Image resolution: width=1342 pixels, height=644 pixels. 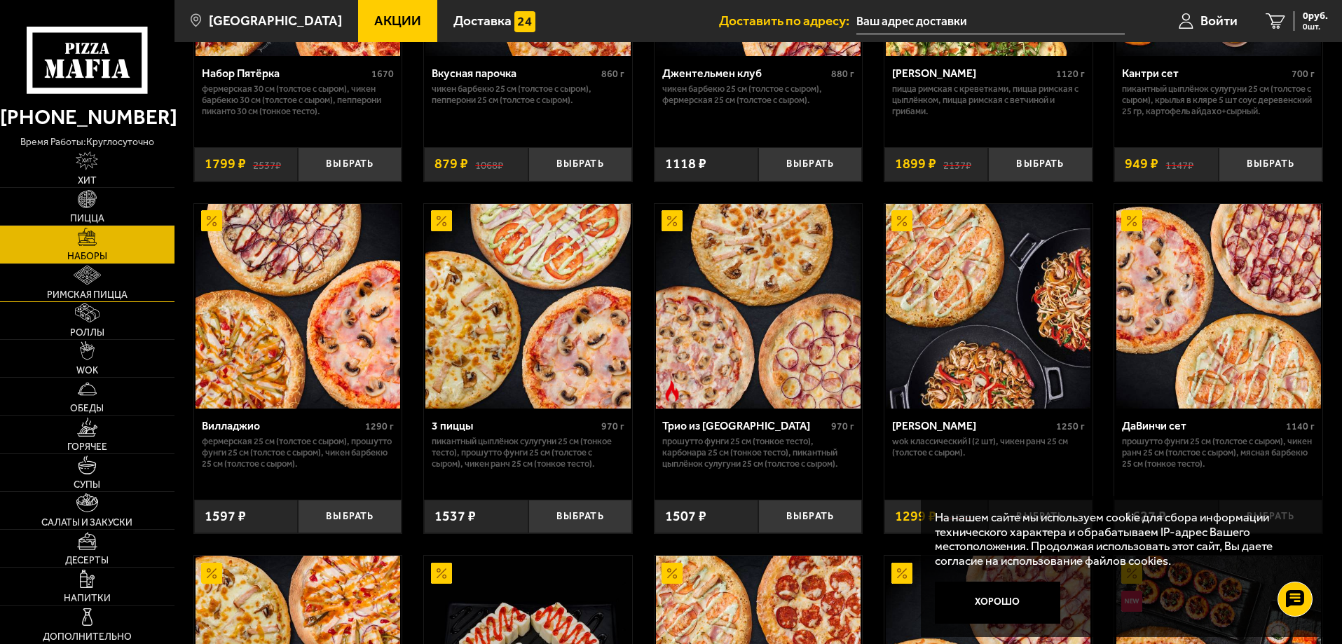 What do you see at coordinates (87, 333) in the screenshot?
I see `span: Роллы` at bounding box center [87, 333].